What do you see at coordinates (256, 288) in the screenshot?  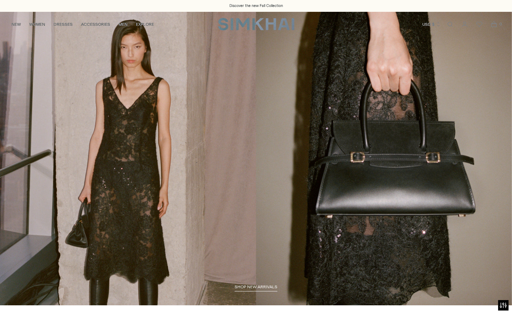 I see `a: shop new arrivals` at bounding box center [256, 288].